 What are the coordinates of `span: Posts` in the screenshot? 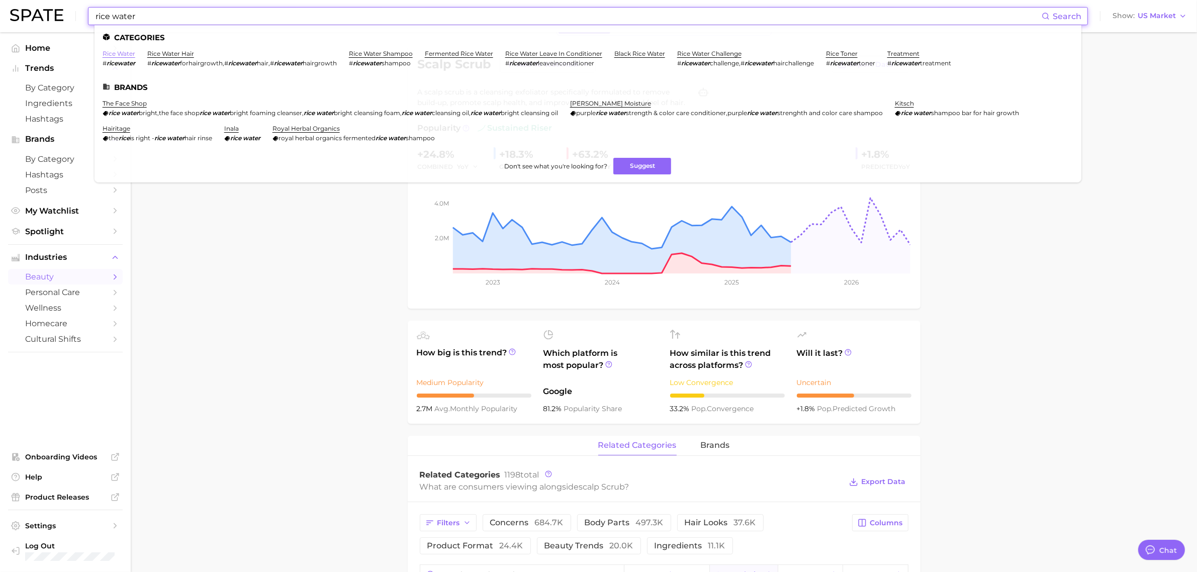 It's located at (65, 190).